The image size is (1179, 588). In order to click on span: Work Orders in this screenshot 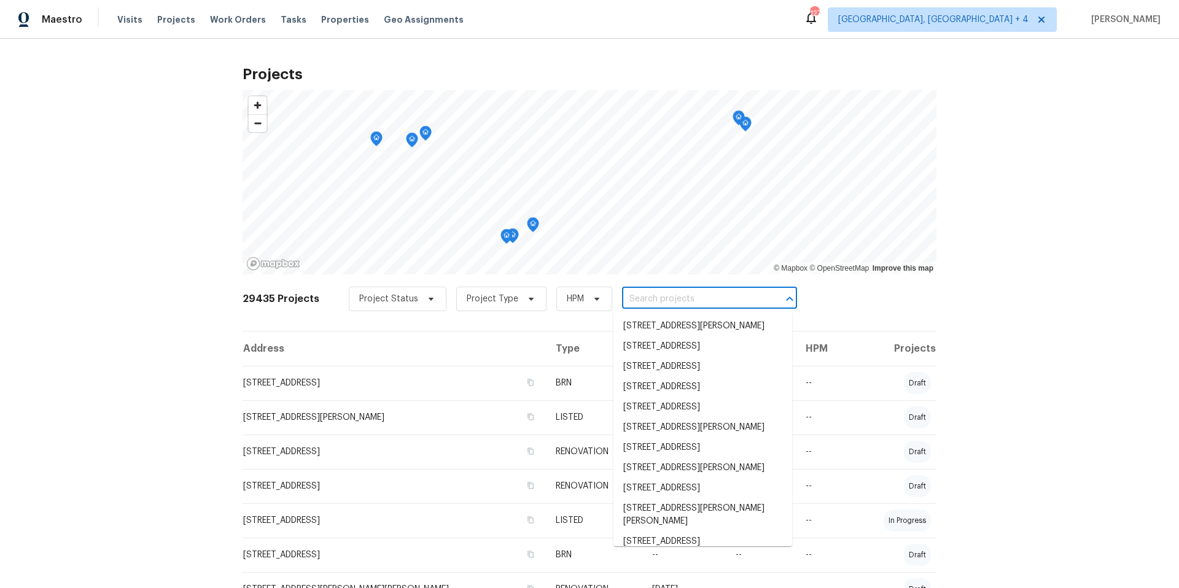, I will do `click(238, 20)`.